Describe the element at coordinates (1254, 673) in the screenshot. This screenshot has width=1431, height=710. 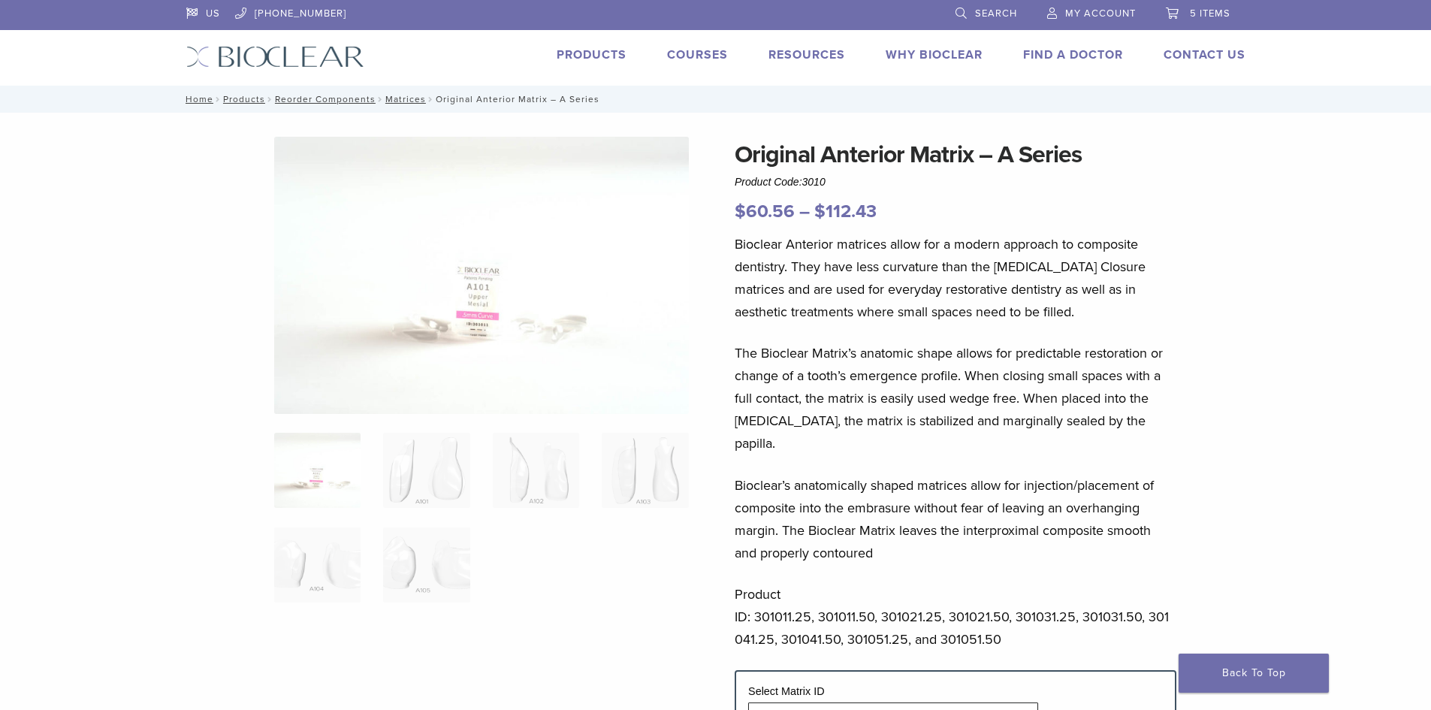
I see `a: Back To Top` at that location.